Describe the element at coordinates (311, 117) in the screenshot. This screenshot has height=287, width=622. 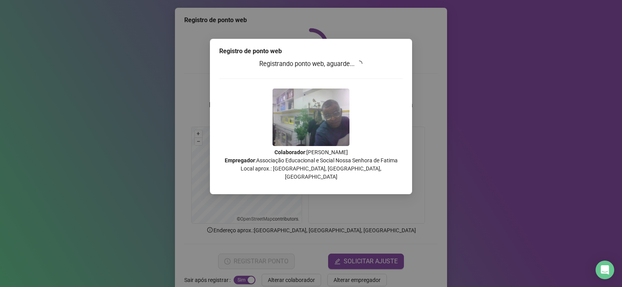
I see `img: Z` at that location.